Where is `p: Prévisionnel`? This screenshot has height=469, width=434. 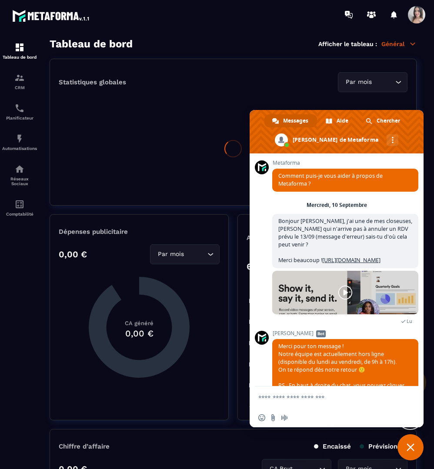
p: Prévisionnel is located at coordinates (383, 446).